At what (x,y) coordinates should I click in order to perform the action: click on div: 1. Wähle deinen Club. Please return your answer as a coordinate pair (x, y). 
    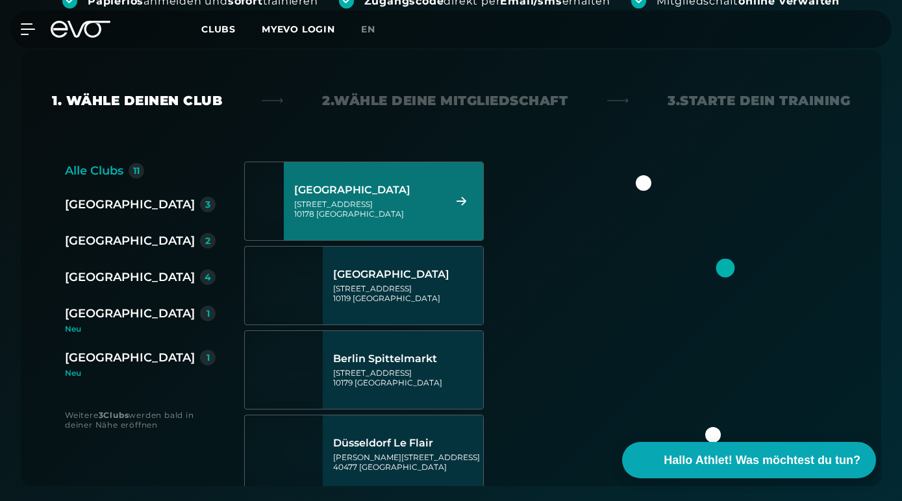
    Looking at the image, I should click on (137, 101).